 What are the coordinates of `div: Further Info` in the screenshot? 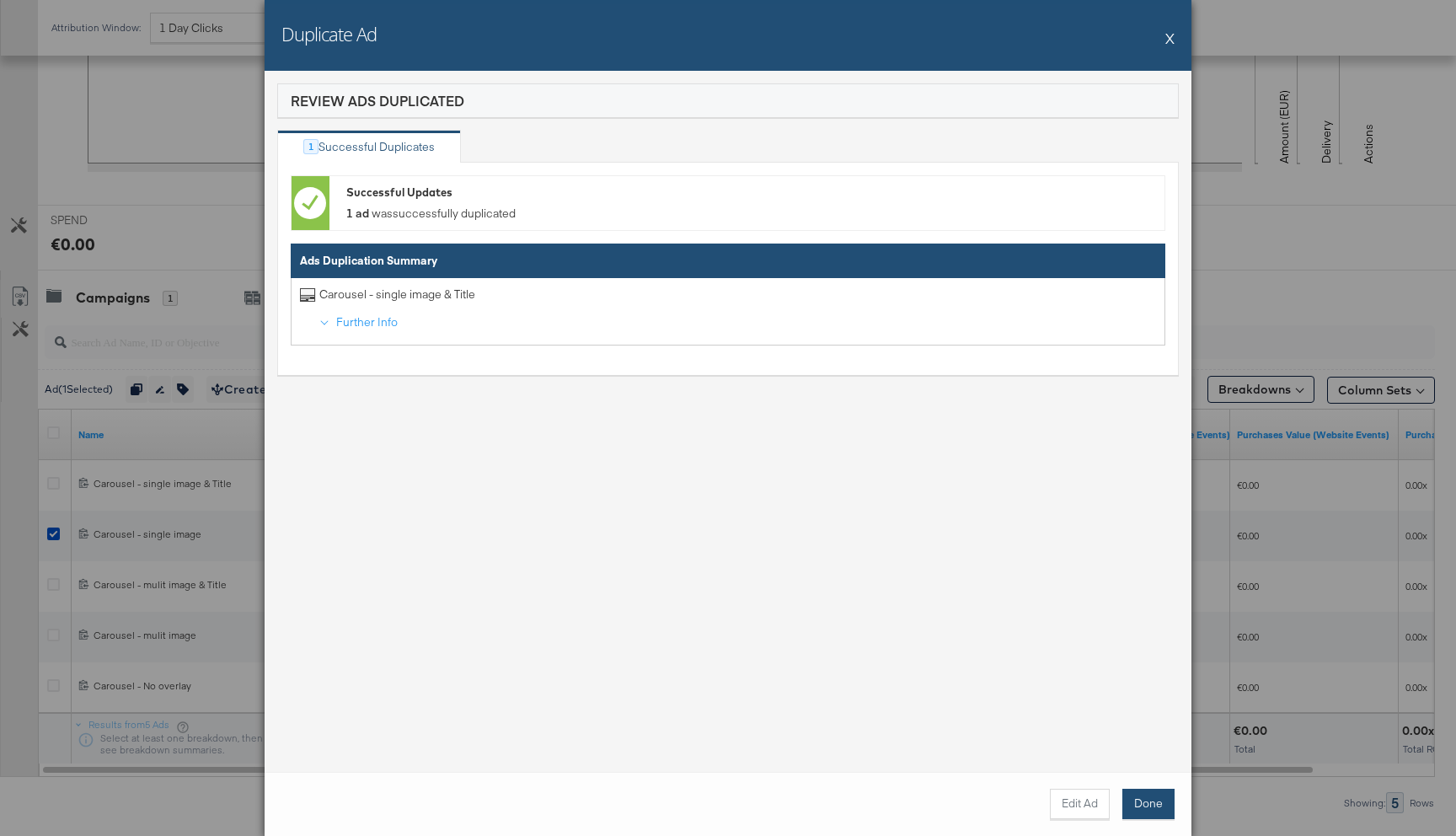 It's located at (739, 322).